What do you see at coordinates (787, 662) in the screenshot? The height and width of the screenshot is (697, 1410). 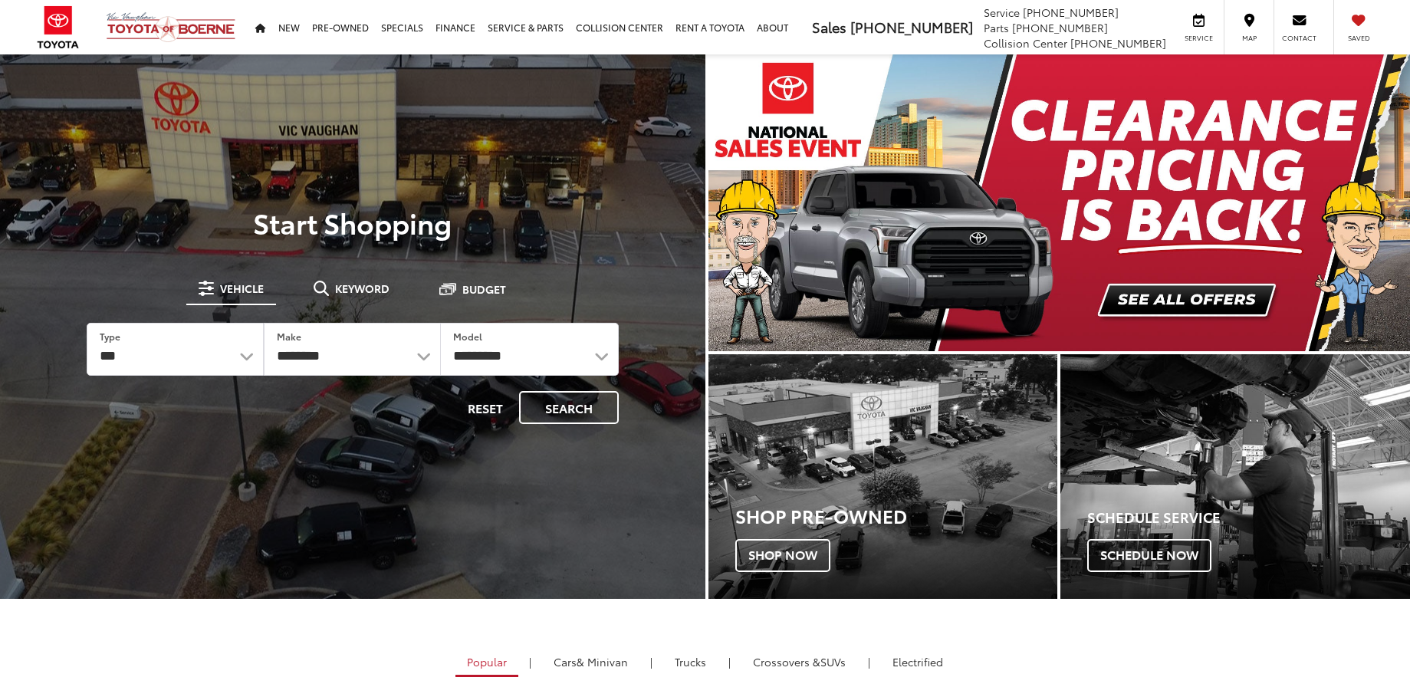 I see `span: Crossovers &` at bounding box center [787, 662].